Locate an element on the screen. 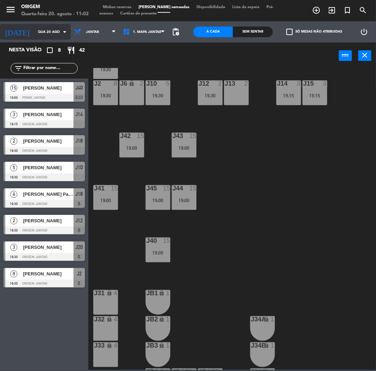  div: J34b is located at coordinates (251, 345).